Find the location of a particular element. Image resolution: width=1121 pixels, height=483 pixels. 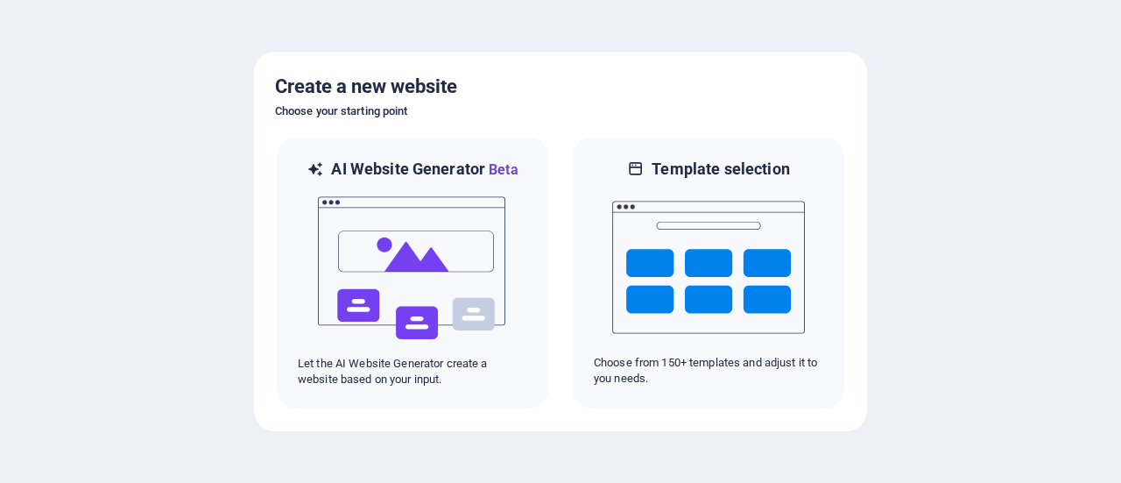

h5: Create a new website is located at coordinates (561, 87).